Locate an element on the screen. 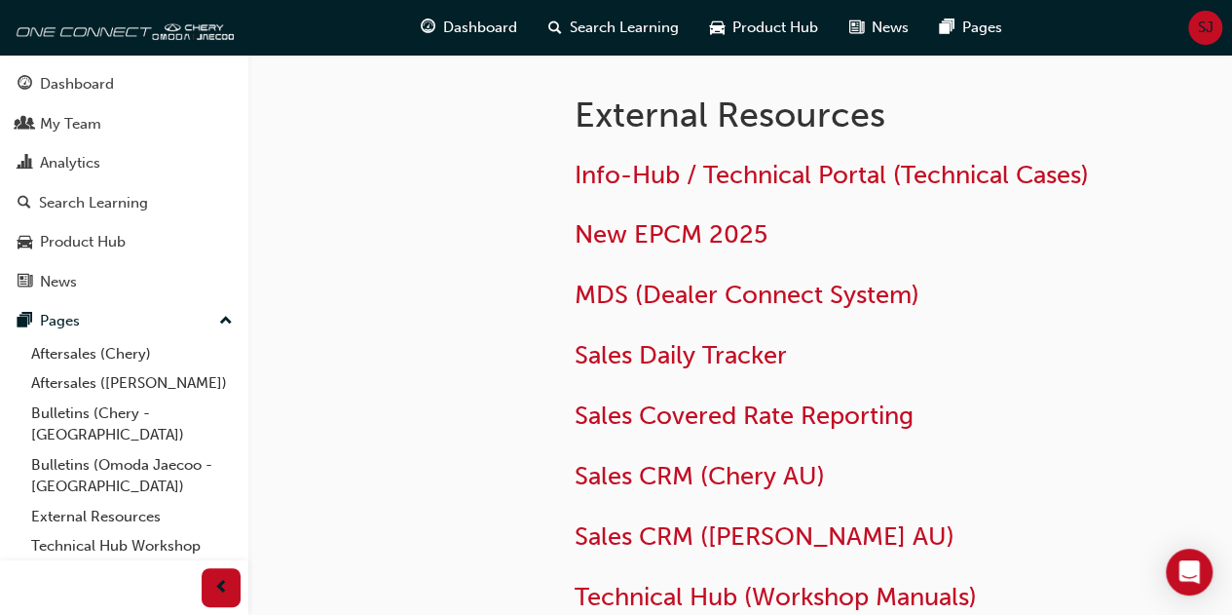 This screenshot has width=1232, height=615. span: Search Learning is located at coordinates (624, 27).